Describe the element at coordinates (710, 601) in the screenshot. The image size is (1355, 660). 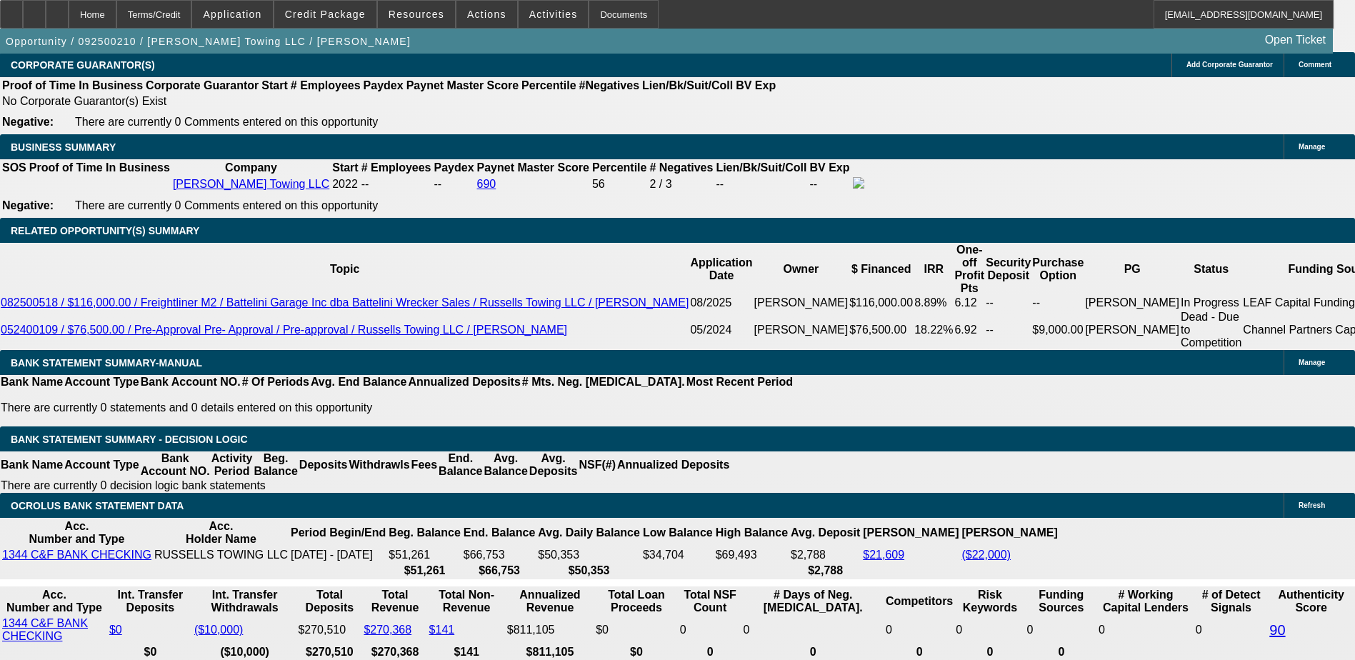
I see `th: Sum of the Total NSF Count and Total Overdraft Fee Count from Ocrolus` at that location.